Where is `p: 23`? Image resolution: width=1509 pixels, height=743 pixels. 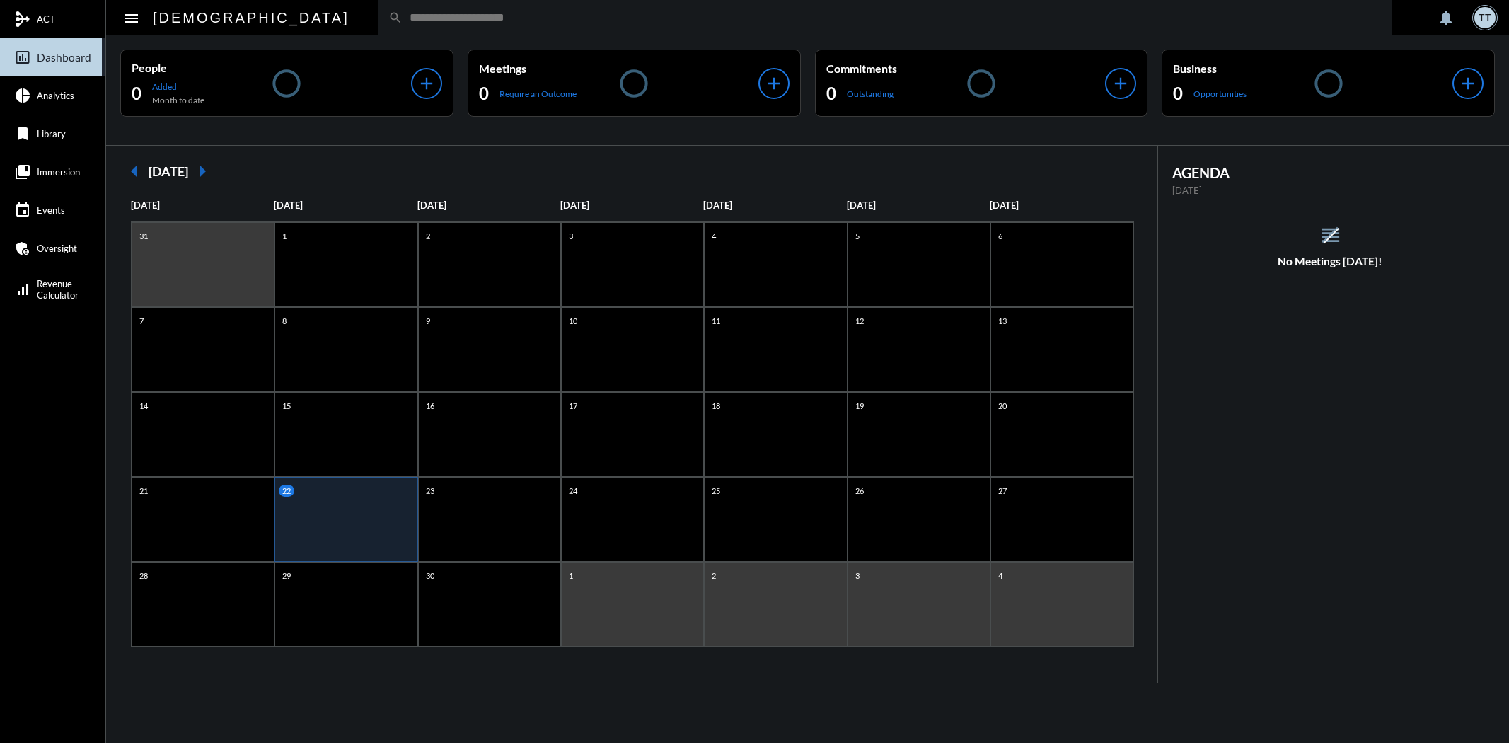
p: 23 is located at coordinates (430, 490).